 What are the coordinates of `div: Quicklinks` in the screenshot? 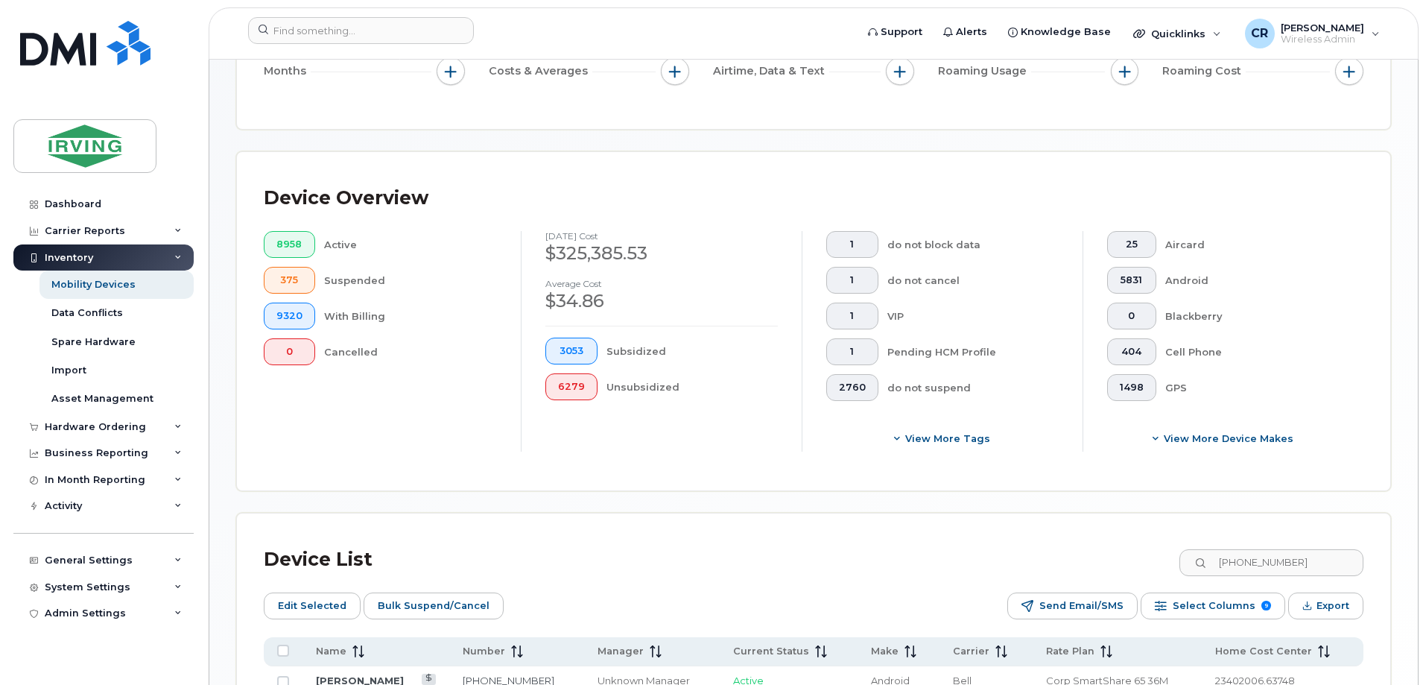 It's located at (1177, 34).